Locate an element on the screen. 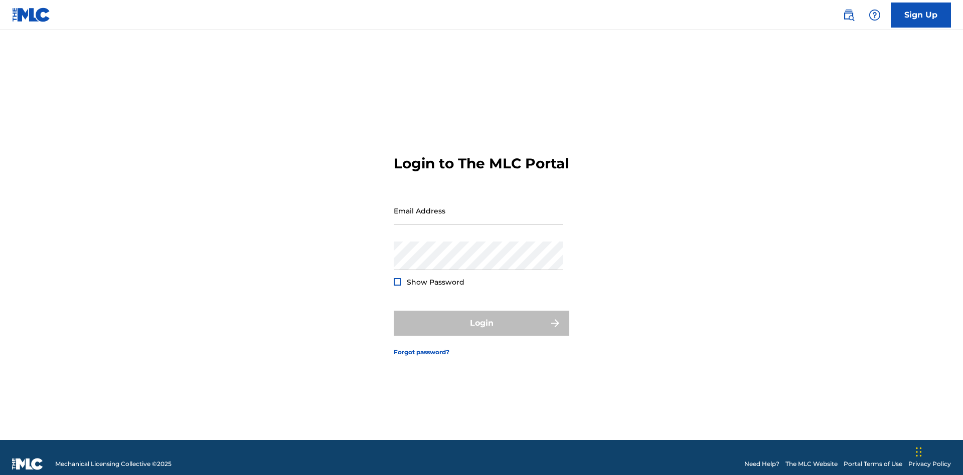 Image resolution: width=963 pixels, height=475 pixels. a: Public Search is located at coordinates (848, 15).